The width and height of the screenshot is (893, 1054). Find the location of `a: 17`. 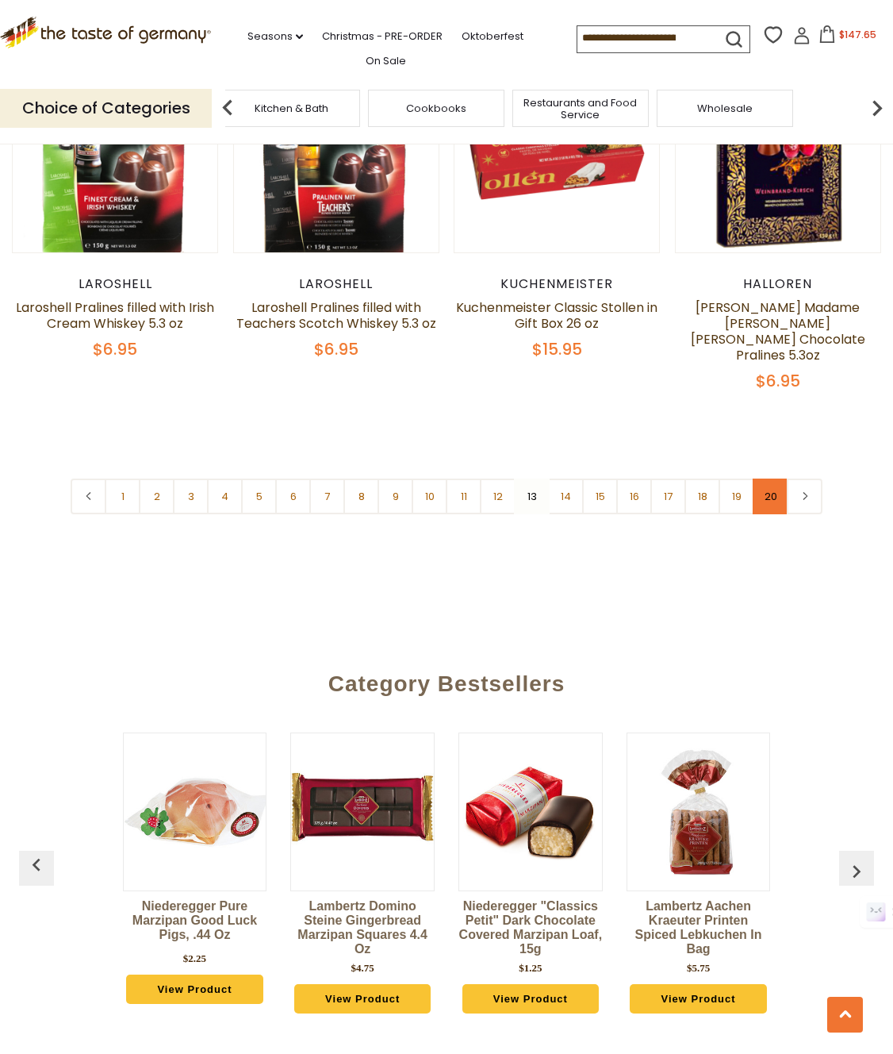

a: 17 is located at coordinates (668, 496).